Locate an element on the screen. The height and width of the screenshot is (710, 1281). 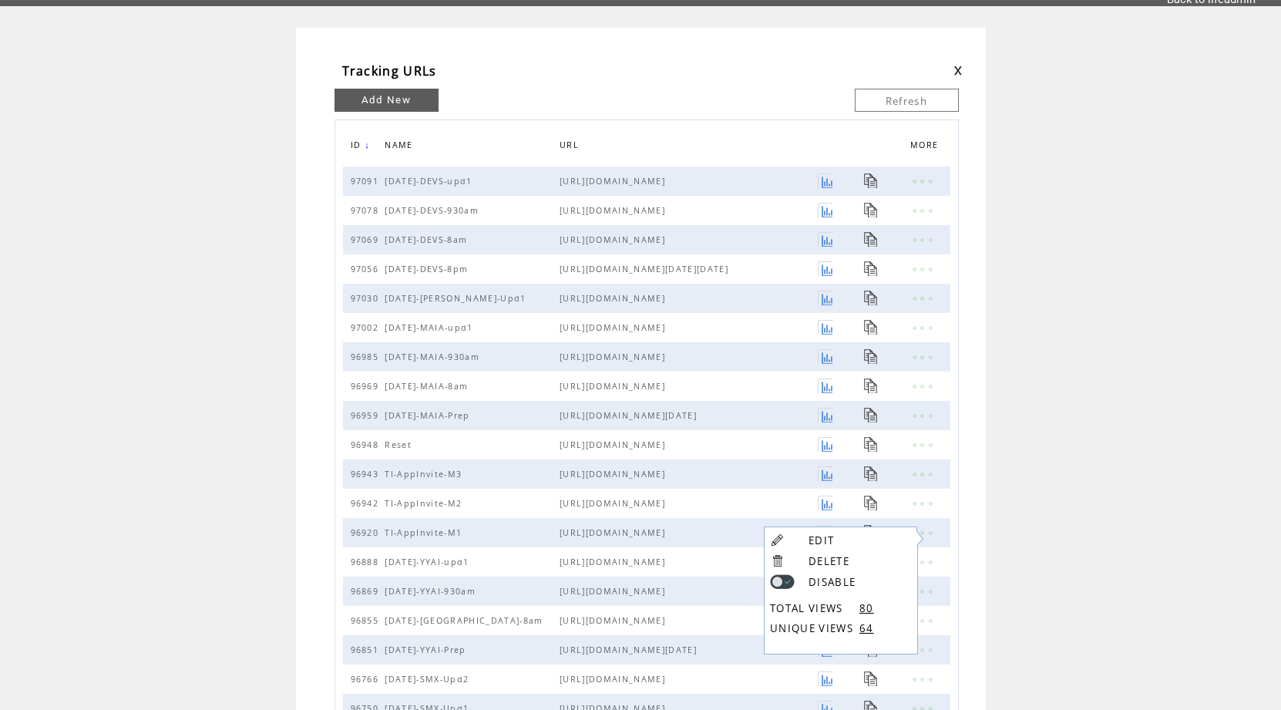
span: TI-AppInvite-M3 is located at coordinates (425, 474).